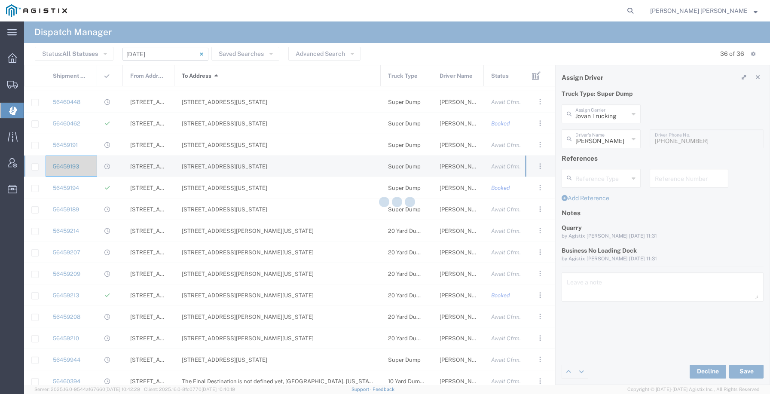 The image size is (770, 394). What do you see at coordinates (362, 389) in the screenshot?
I see `a: Support` at bounding box center [362, 389].